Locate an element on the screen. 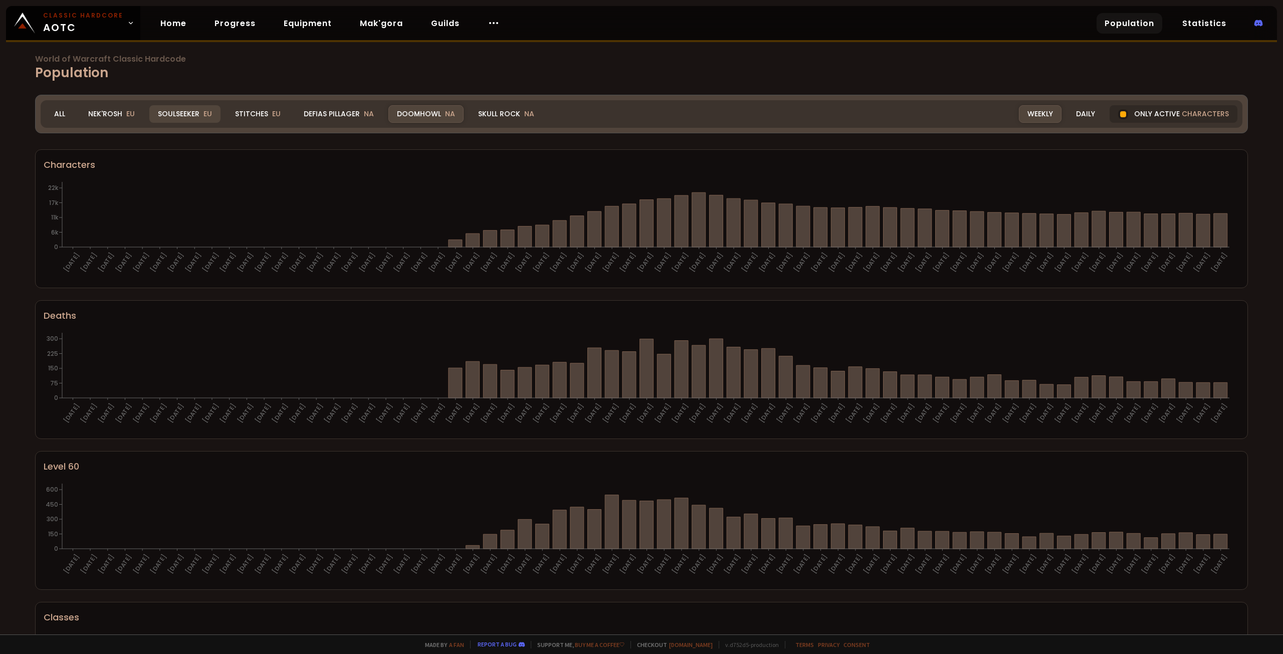 Image resolution: width=1283 pixels, height=654 pixels. tspan: 300 is located at coordinates (52, 519).